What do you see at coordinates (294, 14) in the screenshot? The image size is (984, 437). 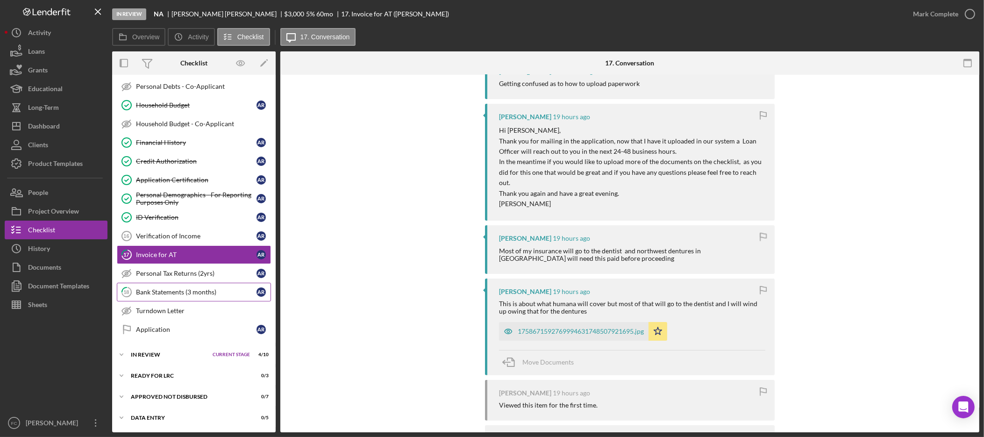 I see `span: $3,000` at bounding box center [294, 14].